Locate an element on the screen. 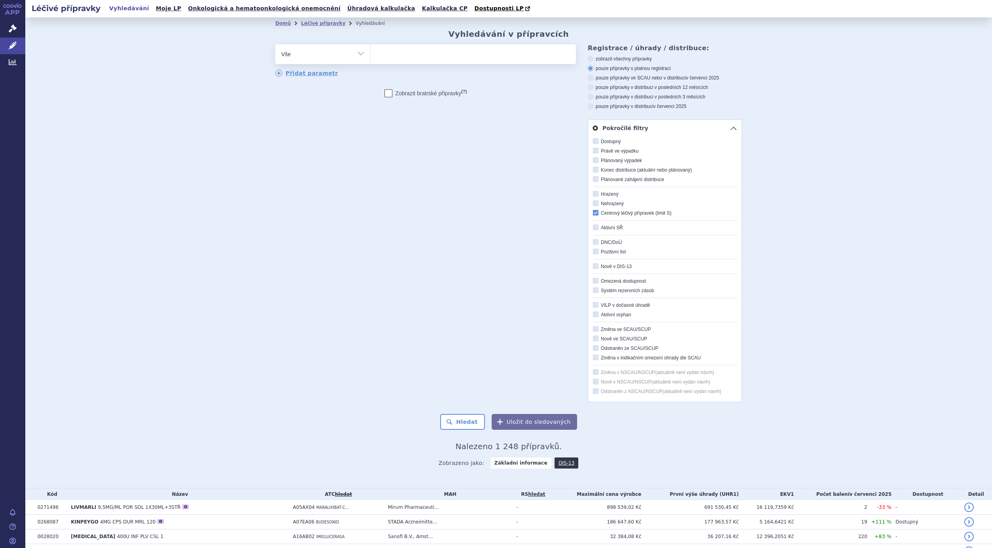 This screenshot has width=992, height=548. a: vyhledávání obsahuje příliš mnoho ATC skupin is located at coordinates (343, 494).